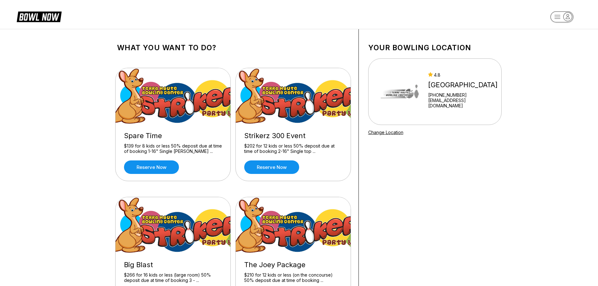  I want to click on img: Big Blast, so click(173, 225).